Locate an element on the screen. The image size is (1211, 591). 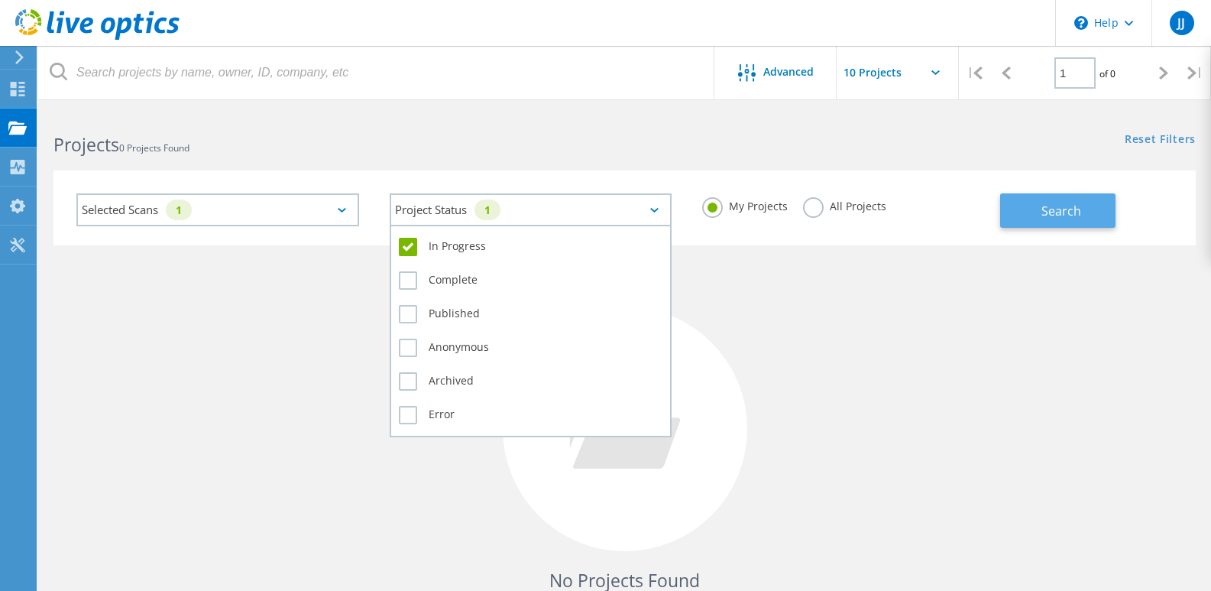
button: Search is located at coordinates (1057, 210).